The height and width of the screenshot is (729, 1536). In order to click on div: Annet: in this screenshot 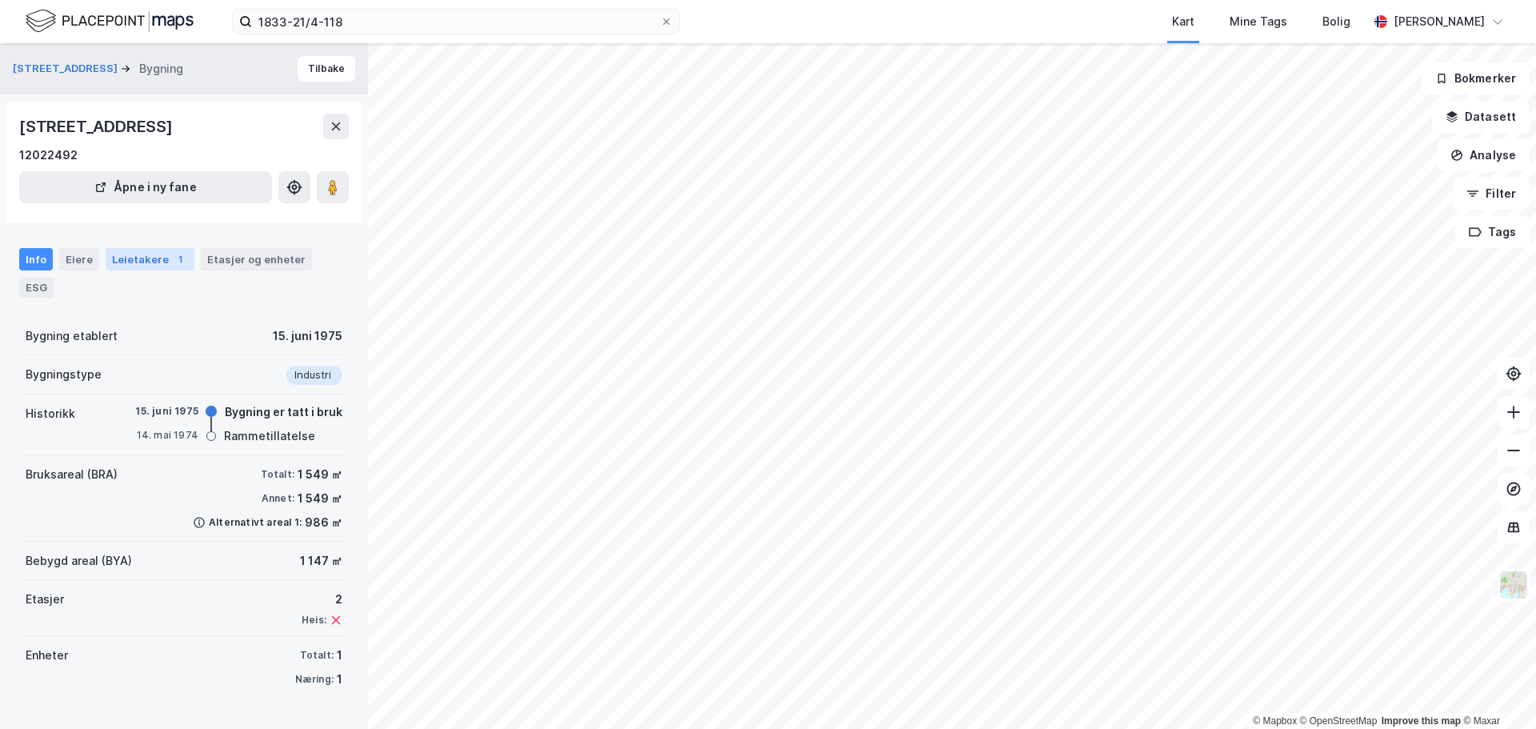, I will do `click(278, 498)`.